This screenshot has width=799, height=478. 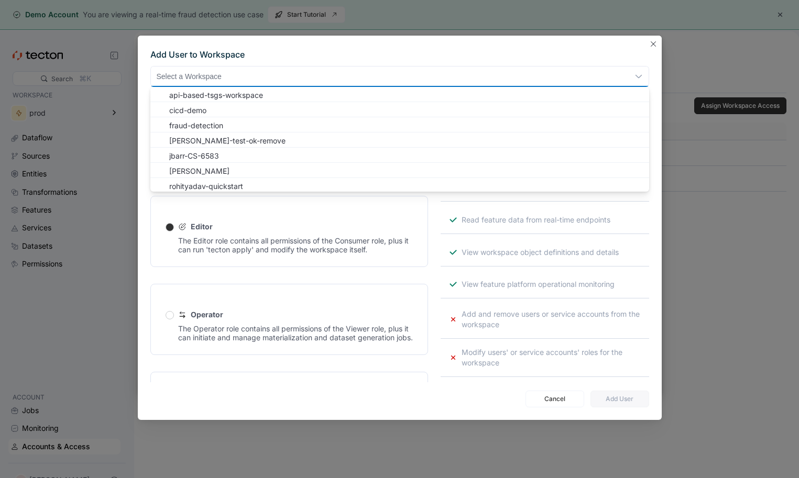 What do you see at coordinates (545, 320) in the screenshot?
I see `div: Add and remove users or service accounts from the workspace` at bounding box center [545, 320].